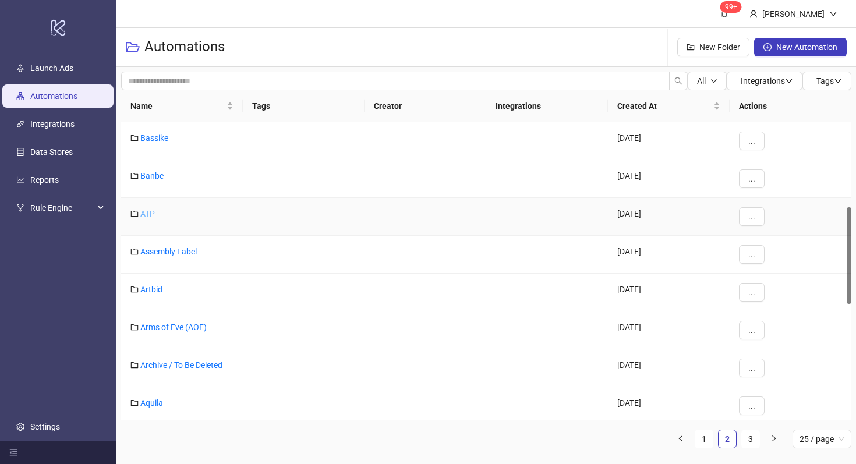 The height and width of the screenshot is (464, 856). I want to click on span: plus-circle, so click(767, 47).